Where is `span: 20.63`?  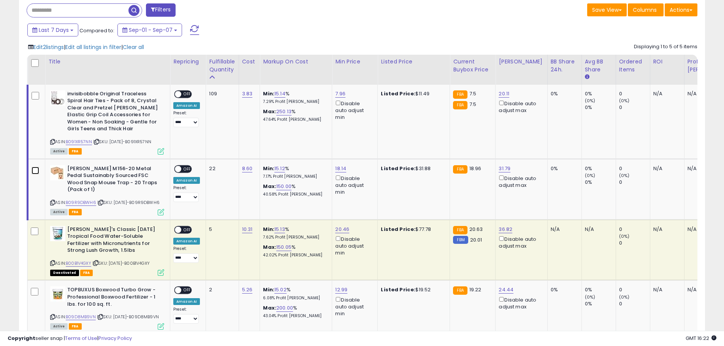 span: 20.63 is located at coordinates (476, 229).